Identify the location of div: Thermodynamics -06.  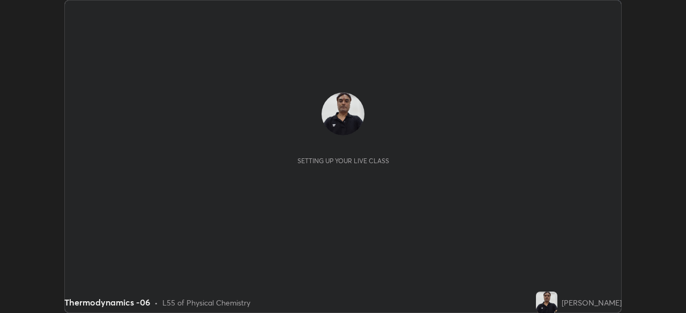
(107, 303).